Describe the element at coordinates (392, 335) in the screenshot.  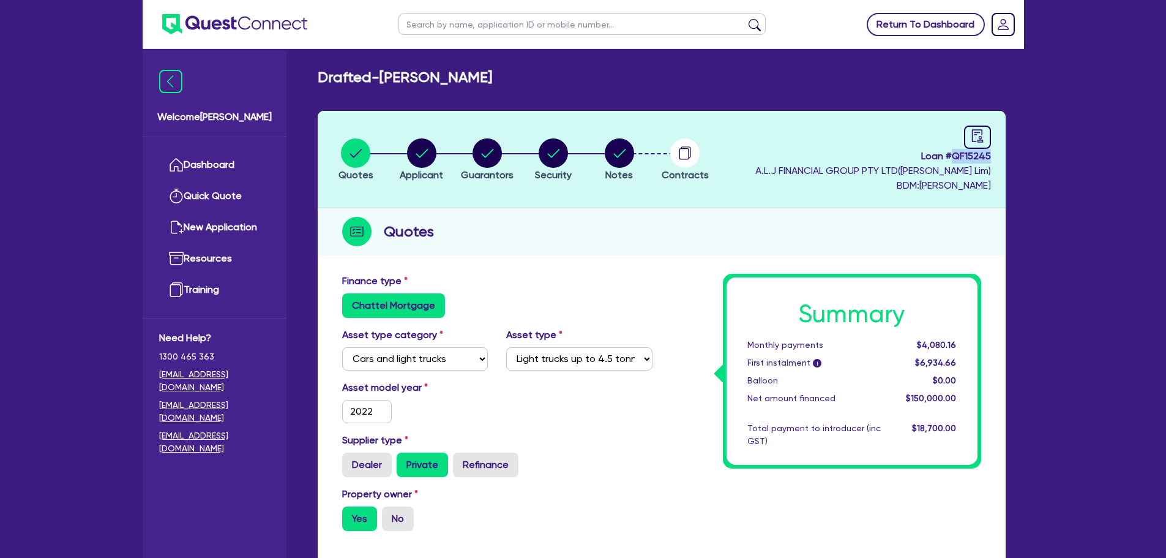
I see `label: Asset type category` at that location.